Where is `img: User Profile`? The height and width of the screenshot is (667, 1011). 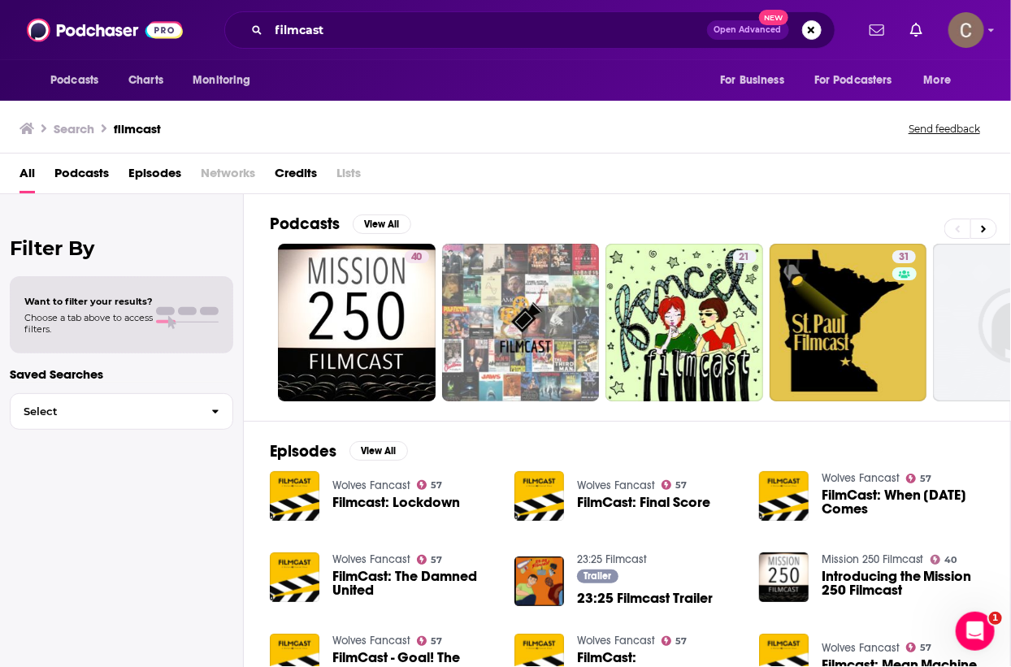
img: User Profile is located at coordinates (966, 30).